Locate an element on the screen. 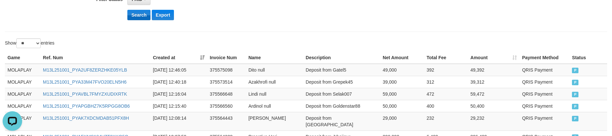  td: 472 is located at coordinates (446, 94).